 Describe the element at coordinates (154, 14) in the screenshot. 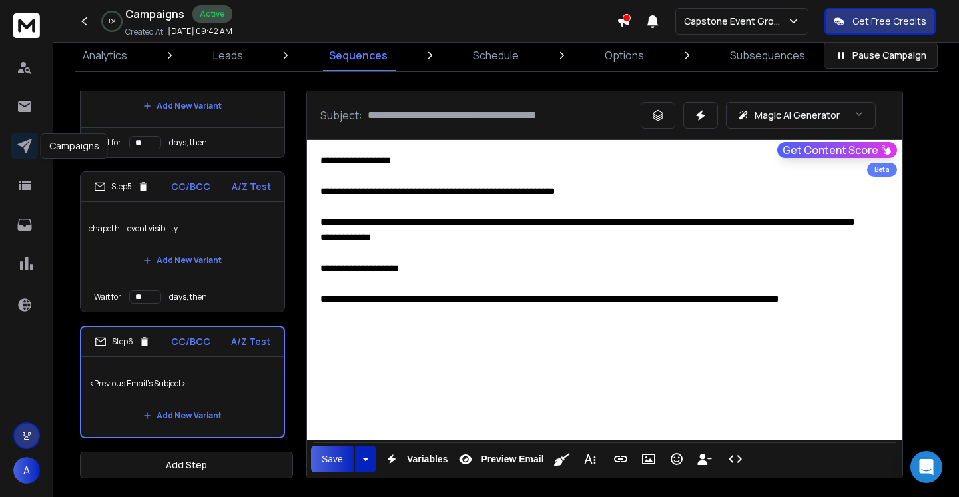

I see `h1: Campaigns` at that location.